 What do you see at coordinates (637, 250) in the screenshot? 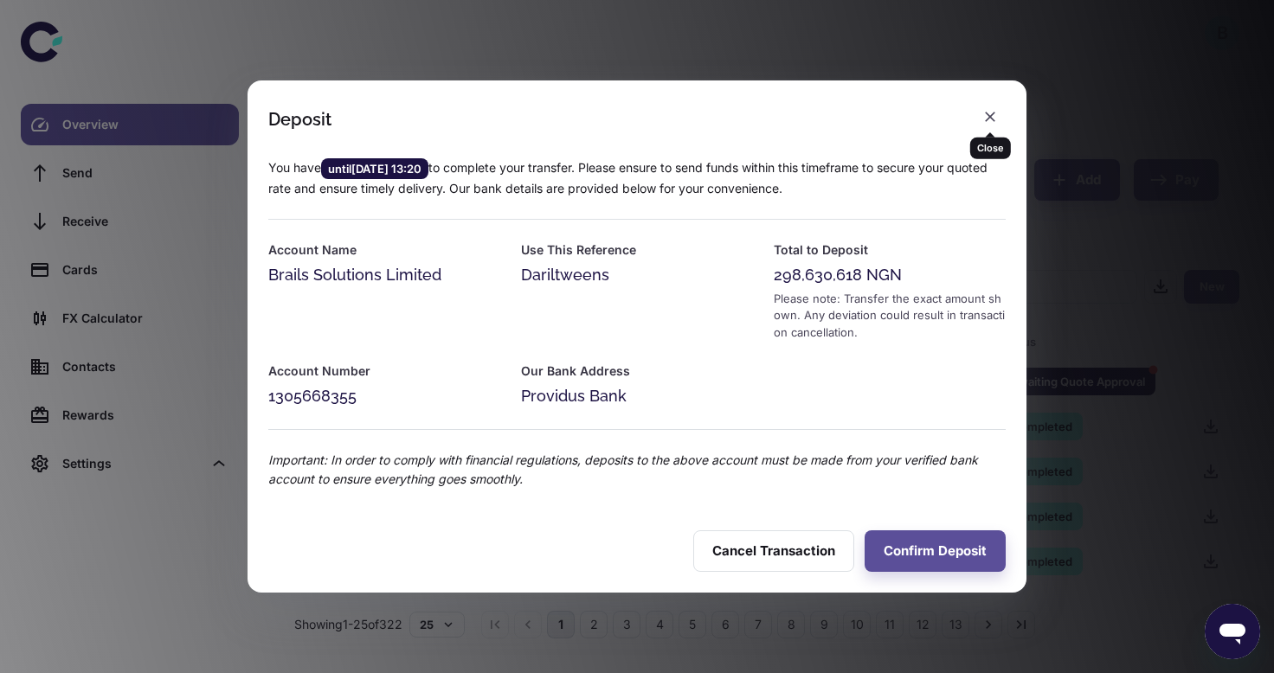
I see `h6: Use This Reference` at bounding box center [637, 250].